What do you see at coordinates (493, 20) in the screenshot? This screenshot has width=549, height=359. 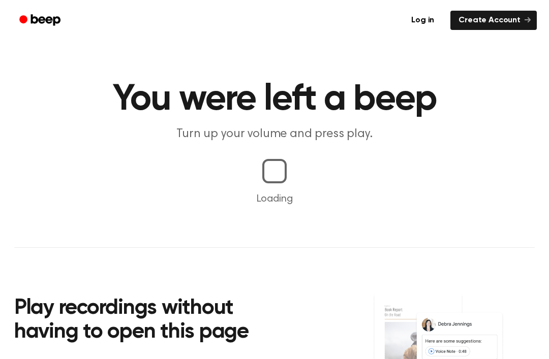 I see `a: Create Account` at bounding box center [493, 20].